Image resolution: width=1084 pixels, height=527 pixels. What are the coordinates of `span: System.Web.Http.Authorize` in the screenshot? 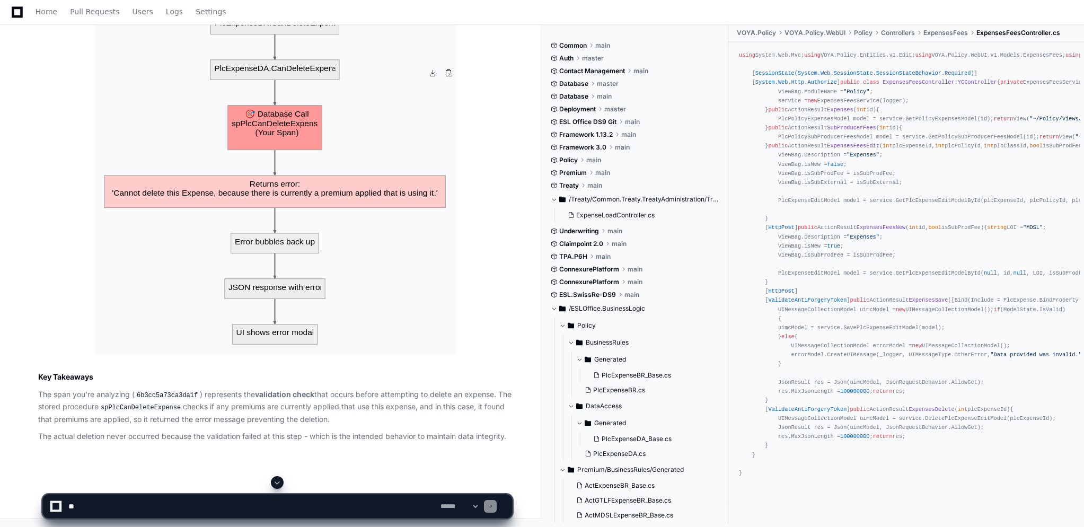 It's located at (796, 82).